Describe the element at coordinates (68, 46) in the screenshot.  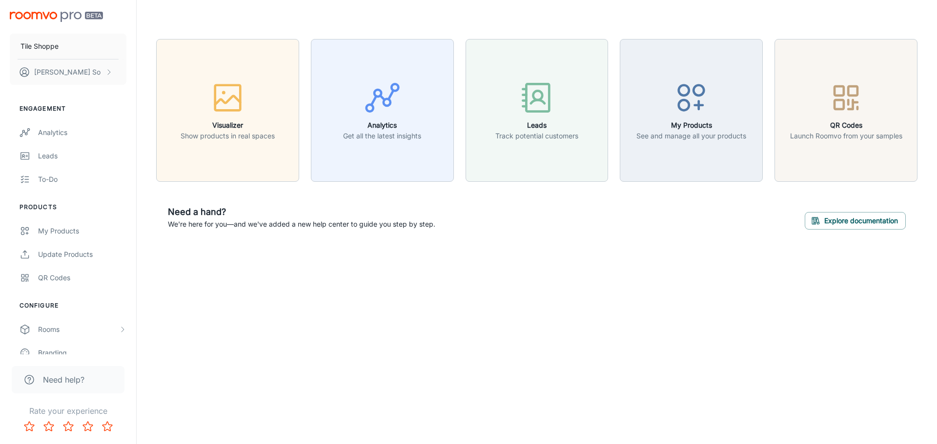
I see `button: Tile Shoppe` at that location.